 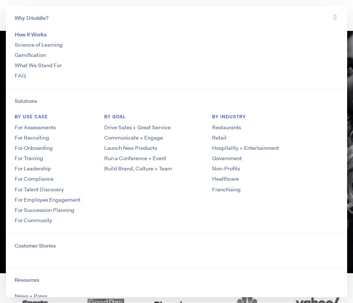 What do you see at coordinates (69, 138) in the screenshot?
I see `a: For Recruiting` at bounding box center [69, 138].